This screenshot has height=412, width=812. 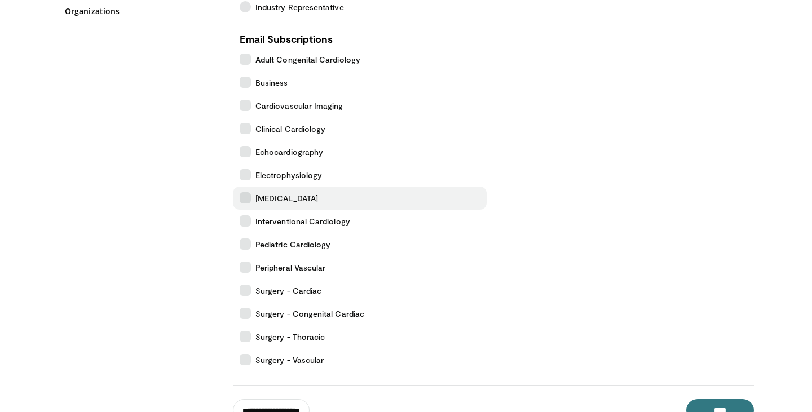 What do you see at coordinates (289, 152) in the screenshot?
I see `span: Echocardiography` at bounding box center [289, 152].